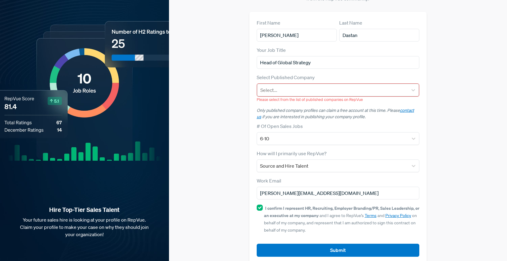  What do you see at coordinates (338, 193) in the screenshot?
I see `input: Email` at bounding box center [338, 193].